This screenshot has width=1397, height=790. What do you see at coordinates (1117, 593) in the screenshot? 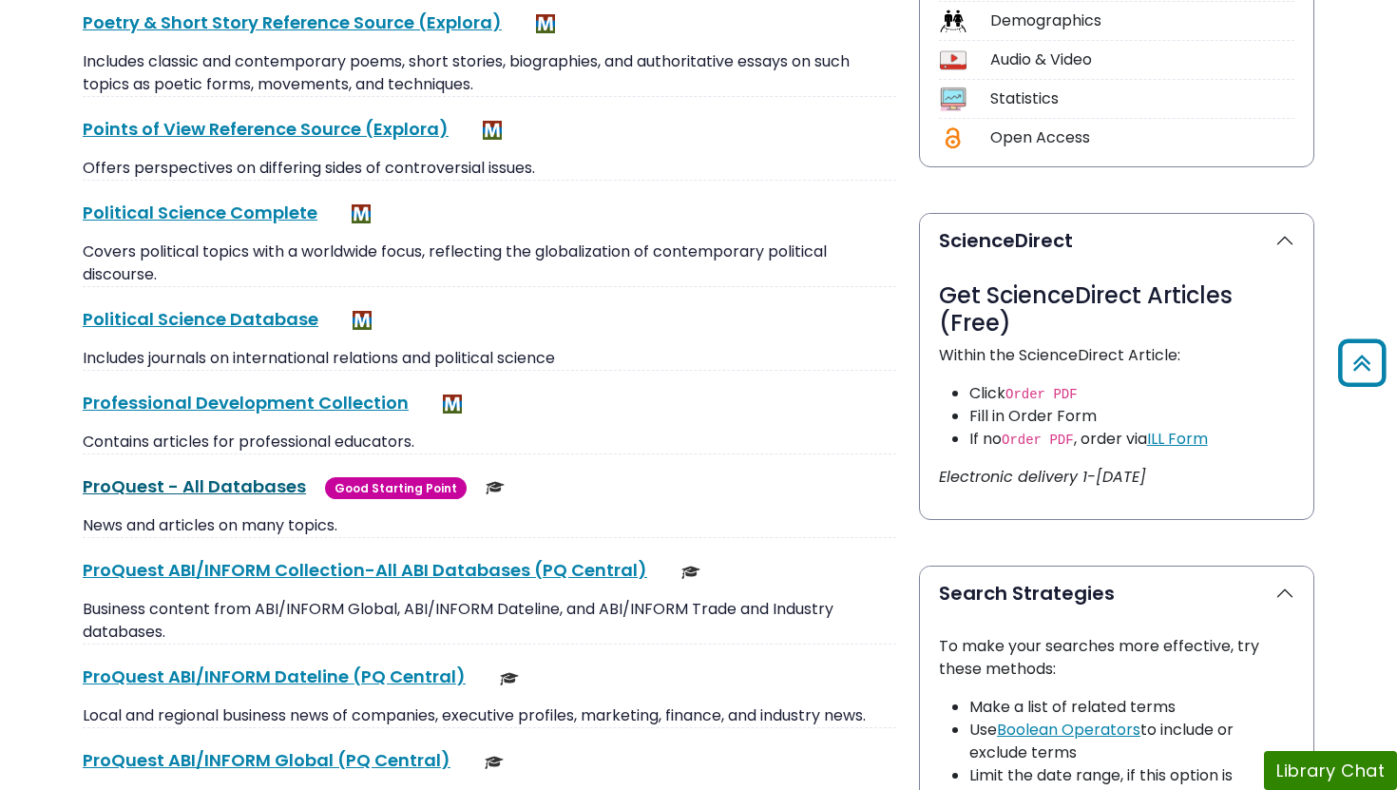
I see `button: Search Strategies` at bounding box center [1117, 593].